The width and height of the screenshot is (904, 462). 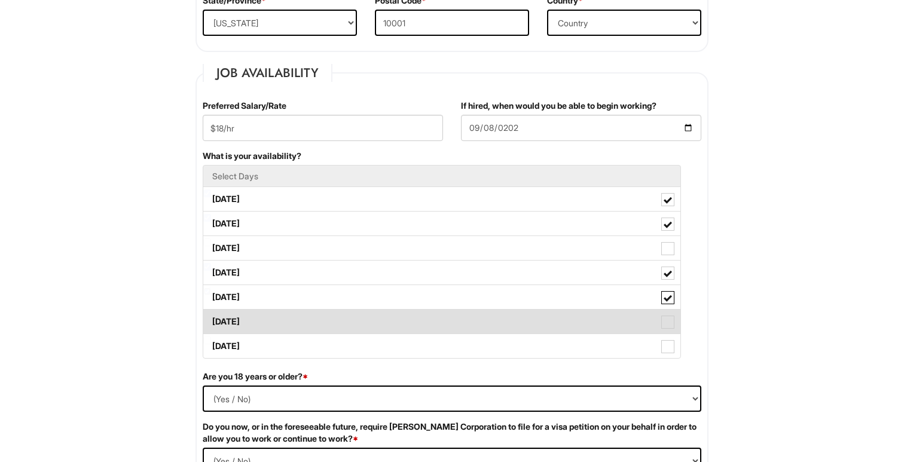 What do you see at coordinates (280, 23) in the screenshot?
I see `select: State/Province` at bounding box center [280, 23].